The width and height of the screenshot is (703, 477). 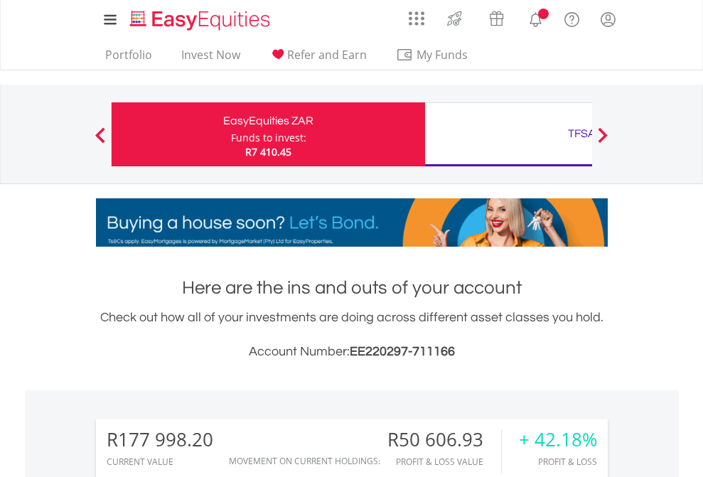 I want to click on div: Funds to invest:, so click(x=269, y=138).